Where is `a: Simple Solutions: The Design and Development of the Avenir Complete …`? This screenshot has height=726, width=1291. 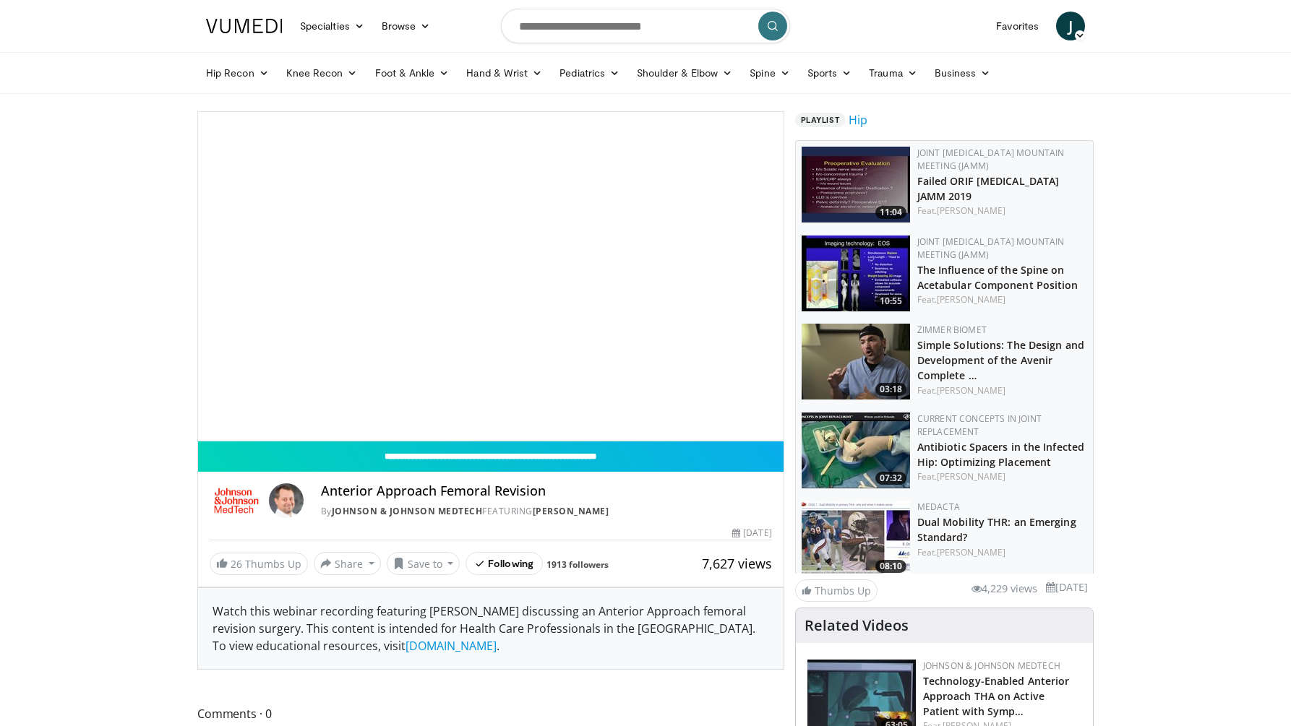
a: Simple Solutions: The Design and Development of the Avenir Complete … is located at coordinates (1000, 360).